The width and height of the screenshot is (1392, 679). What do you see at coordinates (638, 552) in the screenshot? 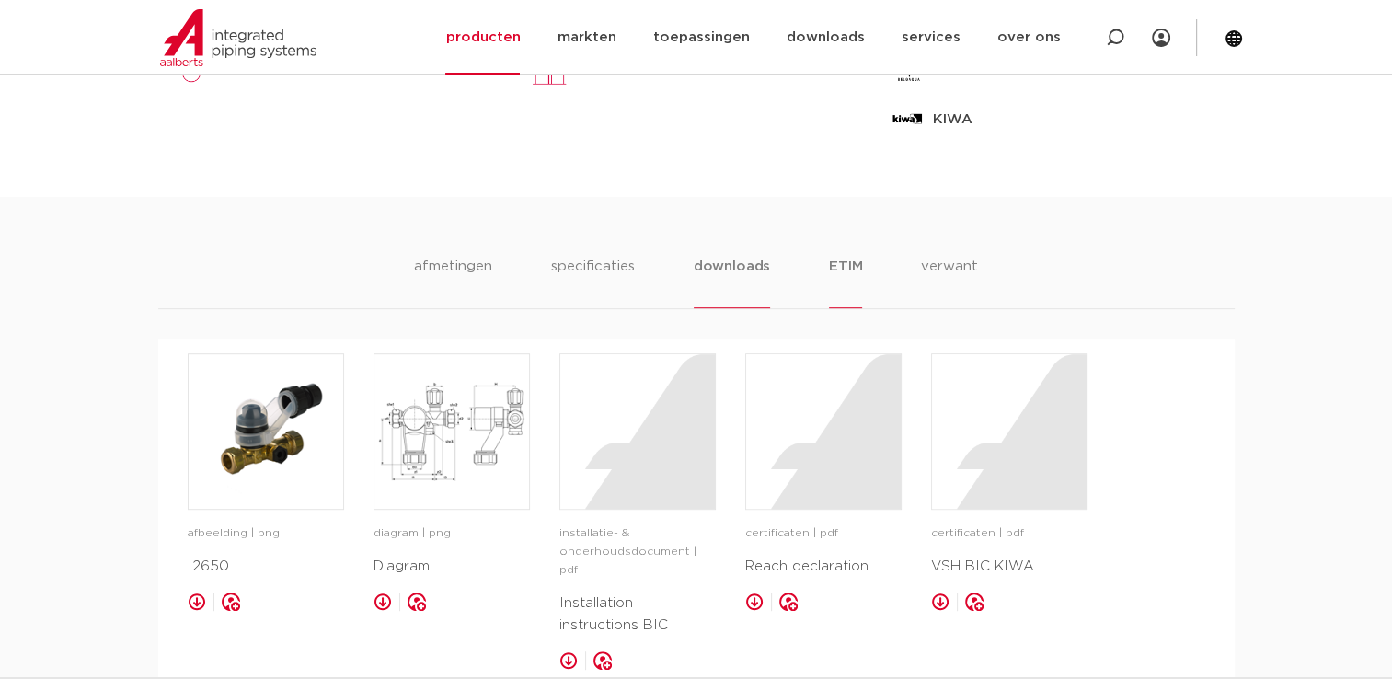
I see `p: installatie- & onderhoudsdocument | pdf` at bounding box center [638, 552].